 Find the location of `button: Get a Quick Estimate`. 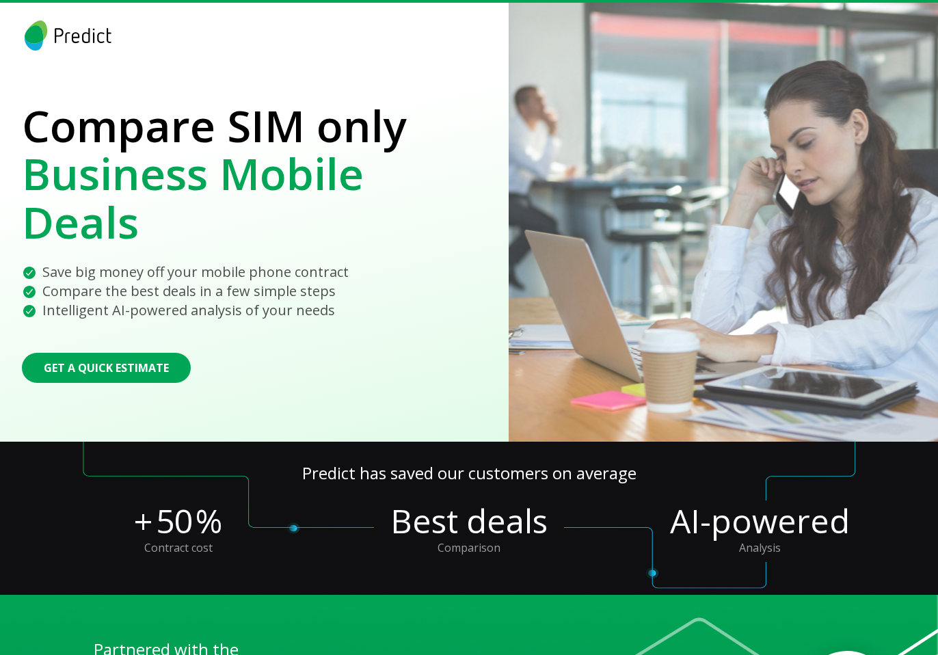

button: Get a Quick Estimate is located at coordinates (106, 368).